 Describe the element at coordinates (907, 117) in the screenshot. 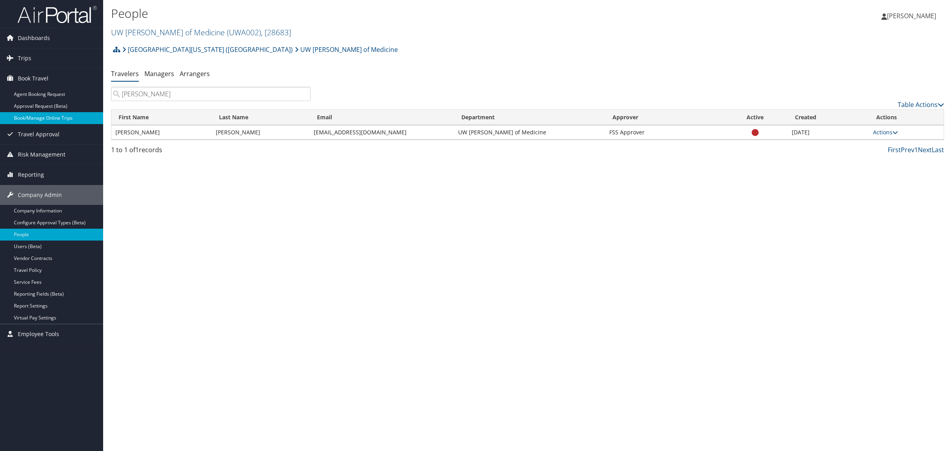

I see `th: Actions` at that location.